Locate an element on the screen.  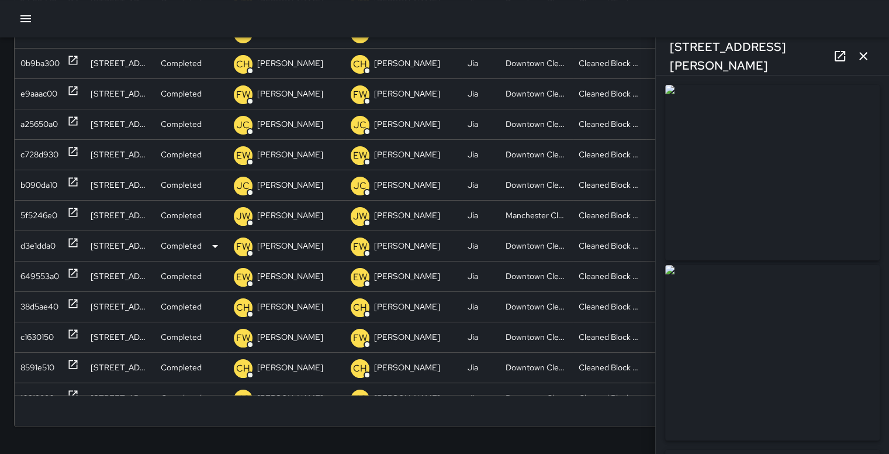
div: 8591e510 is located at coordinates (37, 367).